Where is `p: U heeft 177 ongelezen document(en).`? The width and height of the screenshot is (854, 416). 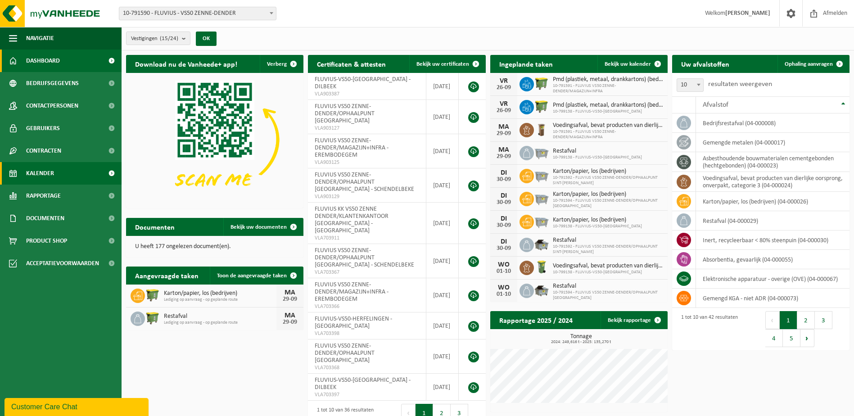 p: U heeft 177 ongelezen document(en). is located at coordinates (215, 247).